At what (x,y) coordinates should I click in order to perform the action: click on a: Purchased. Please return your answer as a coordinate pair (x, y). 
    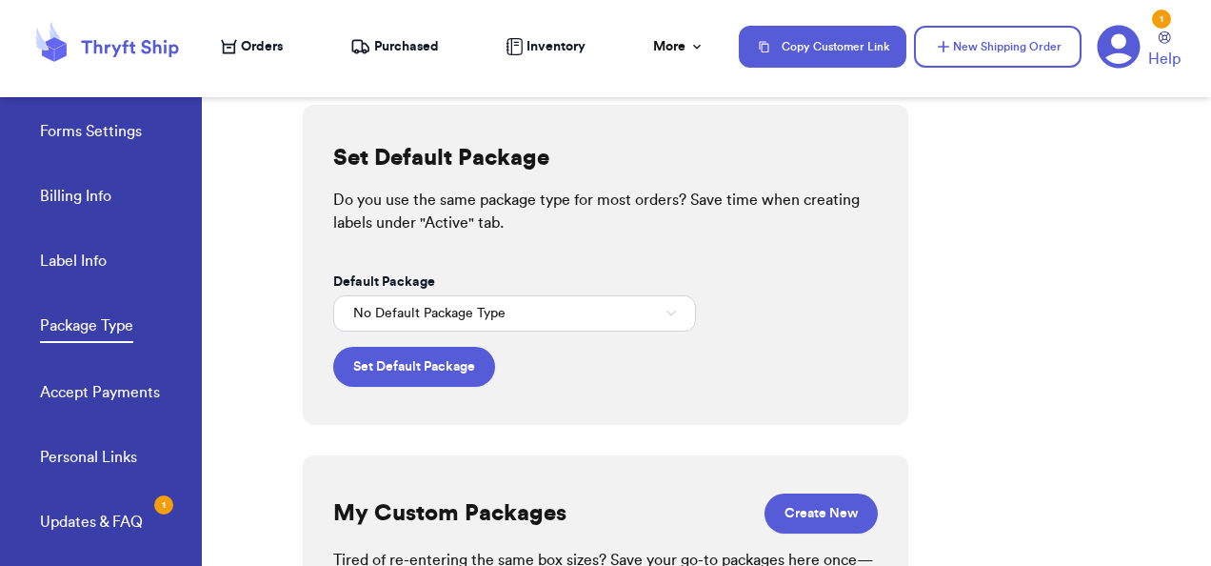
    Looking at the image, I should click on (394, 47).